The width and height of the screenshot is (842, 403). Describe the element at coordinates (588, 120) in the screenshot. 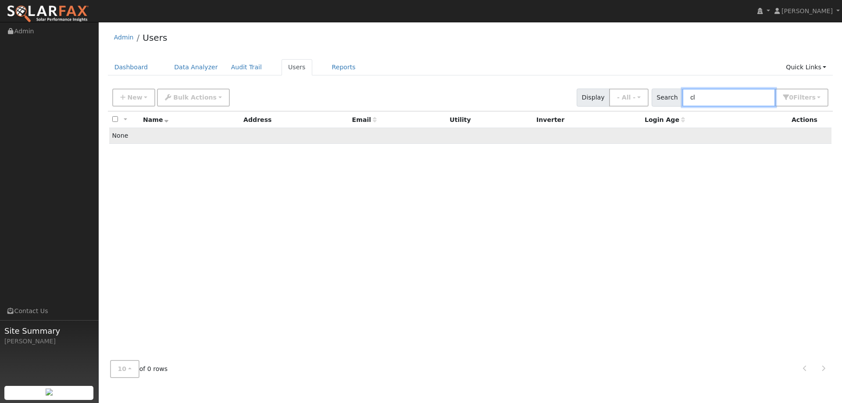

I see `div: Inverter` at that location.